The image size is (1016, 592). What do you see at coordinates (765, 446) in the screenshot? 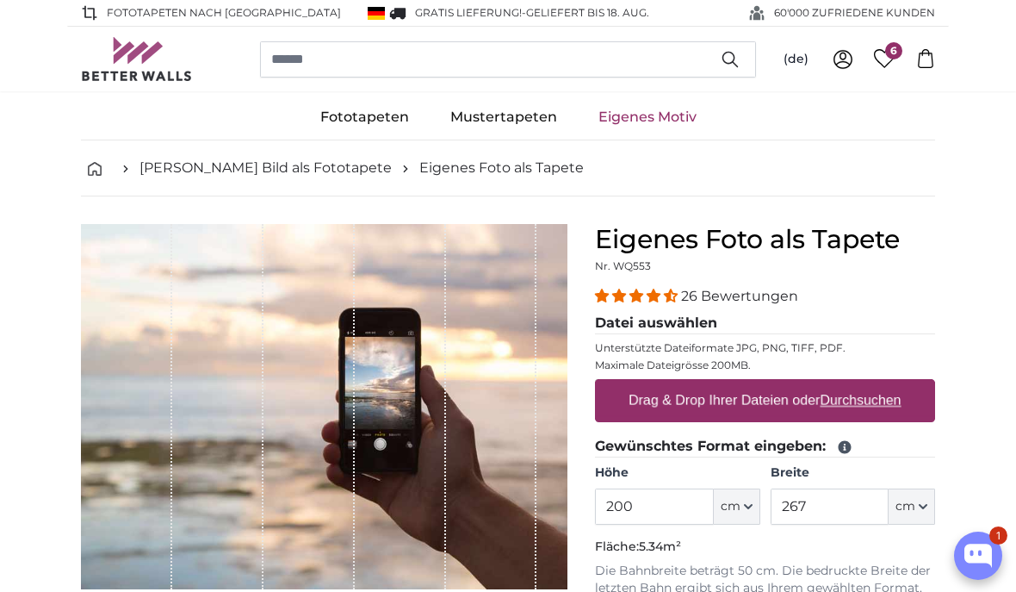
I see `legend: Gewünschtes Format eingeben:` at bounding box center [765, 446].